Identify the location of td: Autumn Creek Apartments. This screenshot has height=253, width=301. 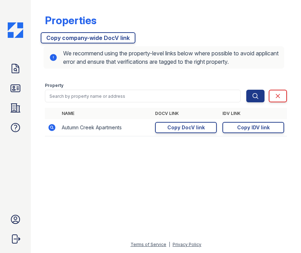
(106, 128).